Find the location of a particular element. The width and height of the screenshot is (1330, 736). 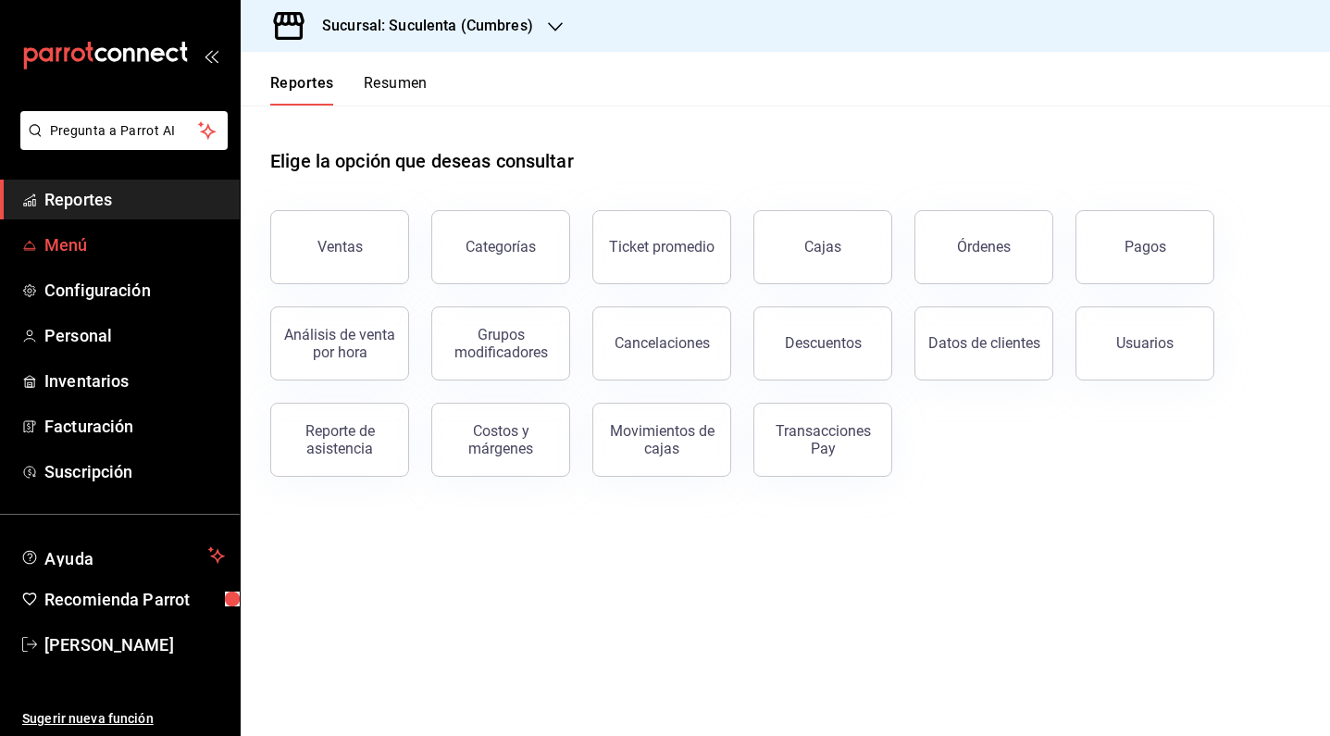

span: Ayuda is located at coordinates (122, 556).